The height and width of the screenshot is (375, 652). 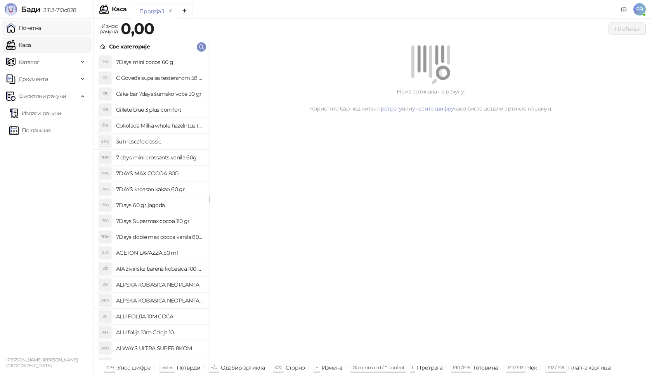 What do you see at coordinates (430, 368) in the screenshot?
I see `div: Претрага` at bounding box center [430, 368].